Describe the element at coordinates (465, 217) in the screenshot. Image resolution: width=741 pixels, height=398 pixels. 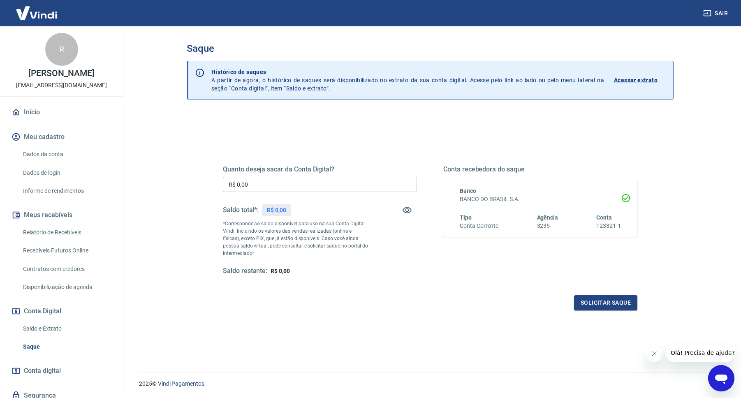
I see `span: Tipo` at that location.